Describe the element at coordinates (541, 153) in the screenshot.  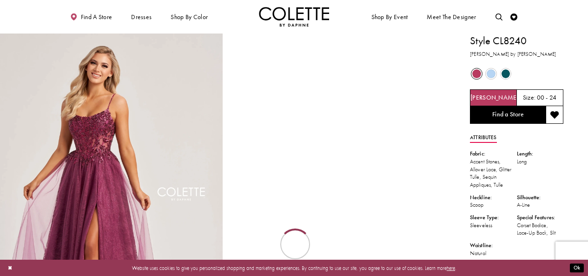
I see `div: Length:` at that location.